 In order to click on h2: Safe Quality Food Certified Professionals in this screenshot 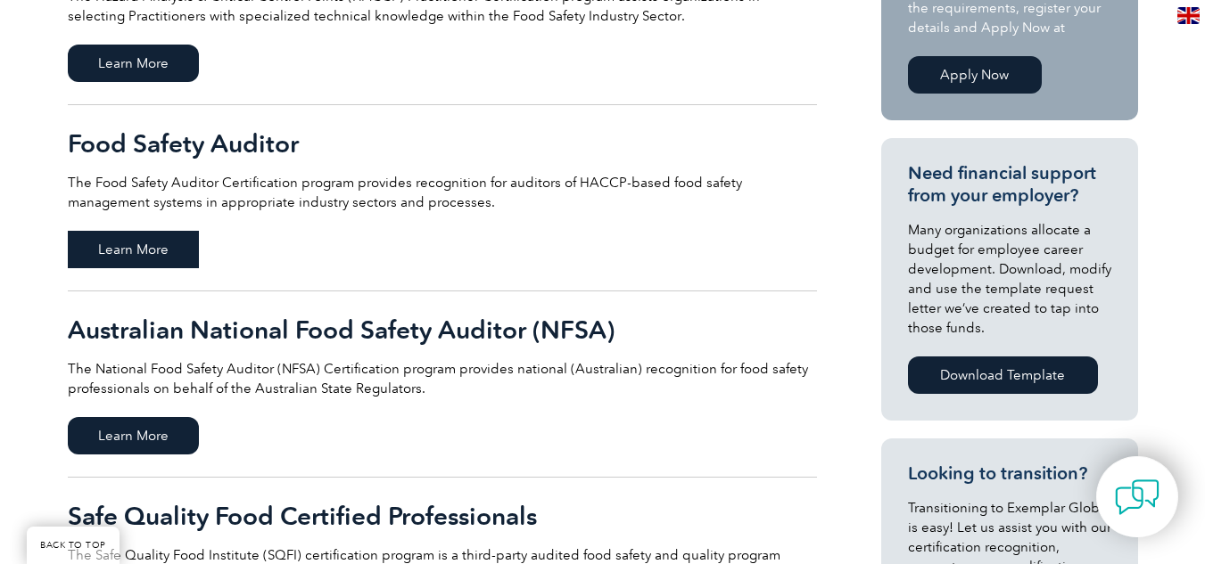, I will do `click(442, 516)`.